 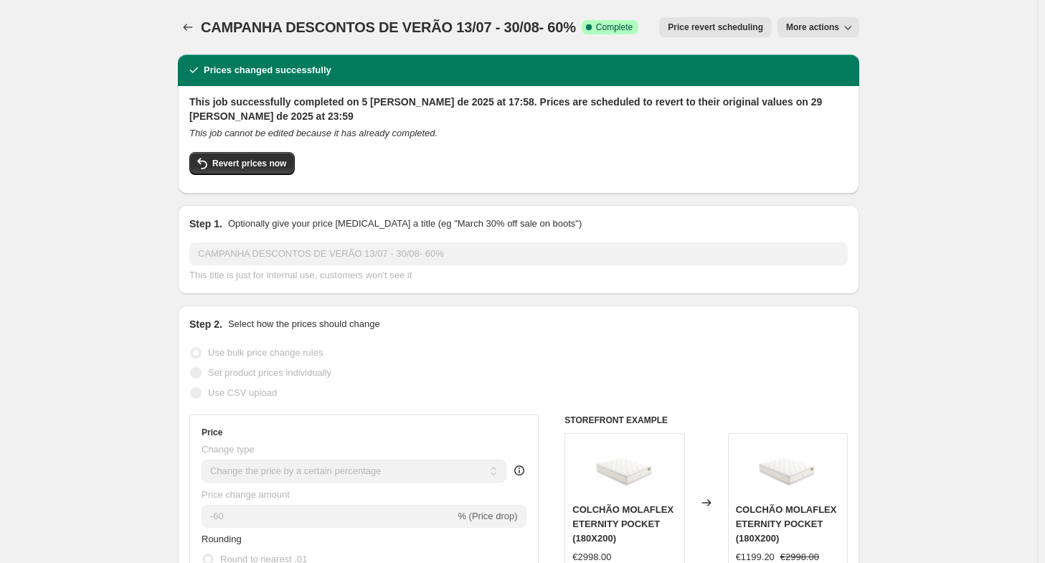 I want to click on span: Change type, so click(x=228, y=449).